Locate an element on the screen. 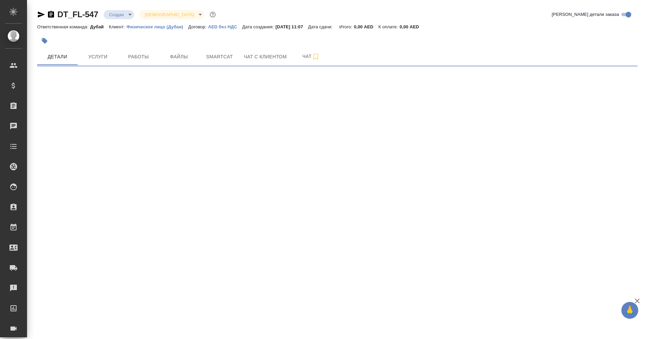  p: AED без НДС is located at coordinates (225, 27).